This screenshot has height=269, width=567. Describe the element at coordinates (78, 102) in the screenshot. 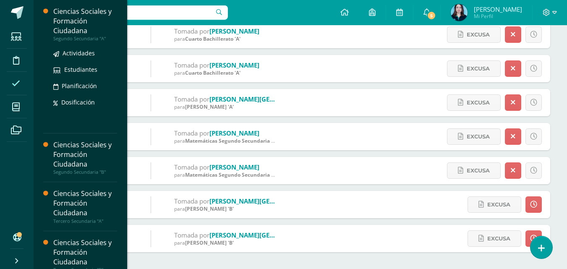

I see `span: Dosificación` at that location.